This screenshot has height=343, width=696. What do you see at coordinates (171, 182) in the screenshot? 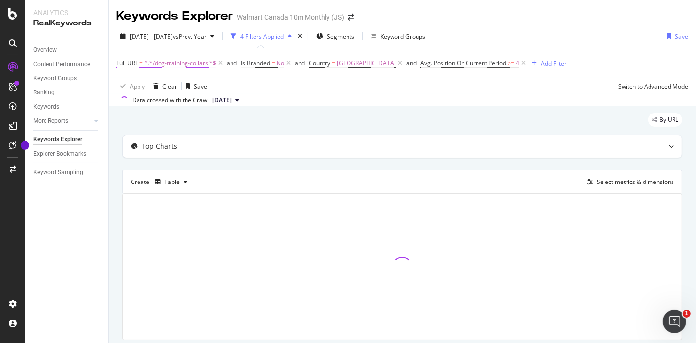
I see `button: Table` at bounding box center [171, 182].